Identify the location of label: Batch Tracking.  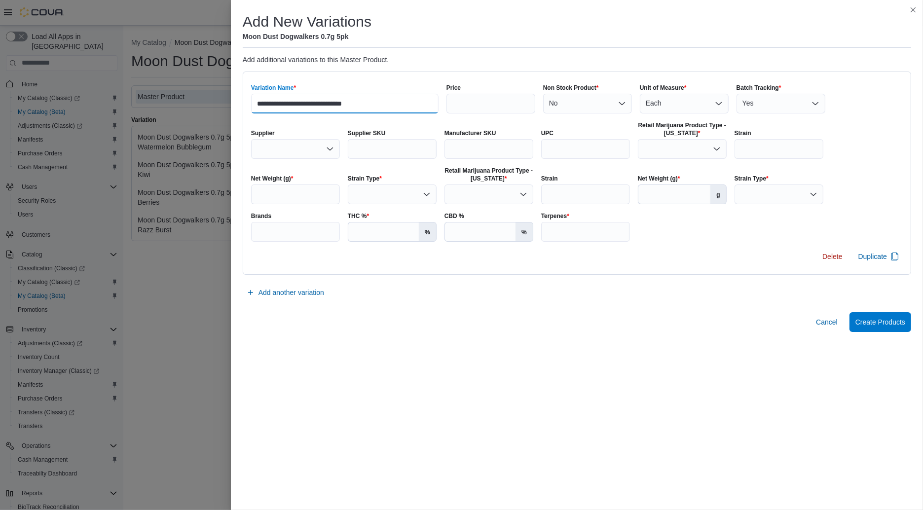
(759, 88).